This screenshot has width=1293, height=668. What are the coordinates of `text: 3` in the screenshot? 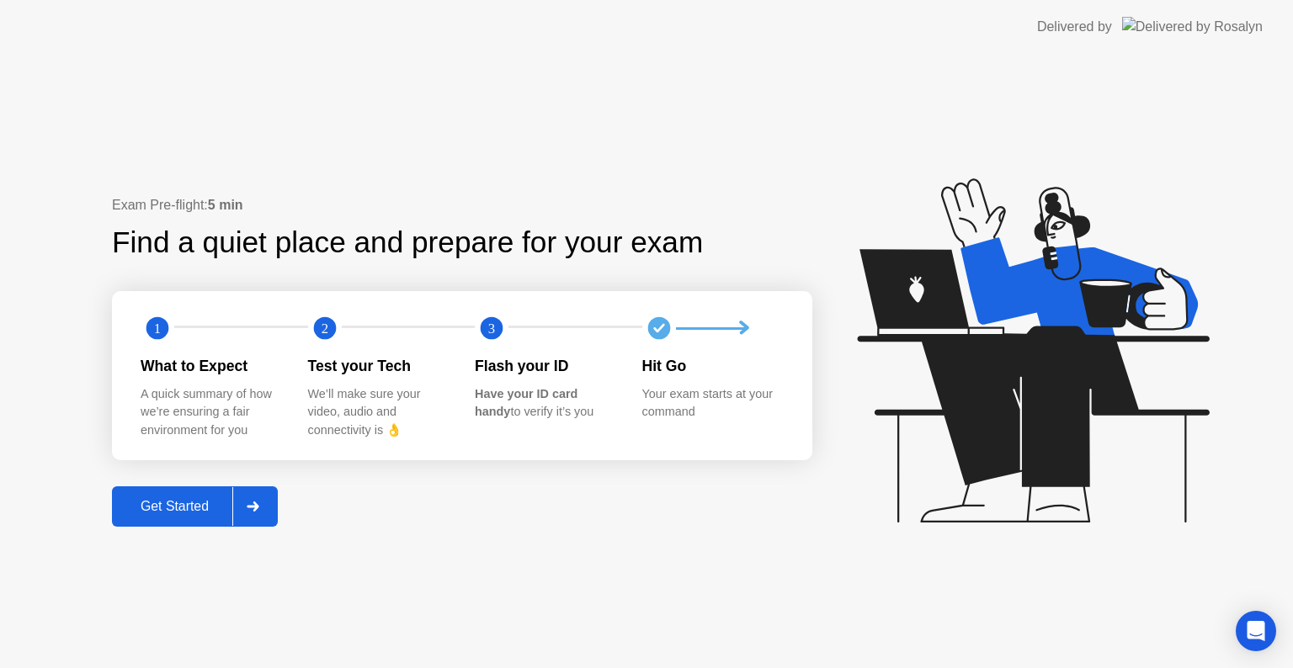 It's located at (492, 328).